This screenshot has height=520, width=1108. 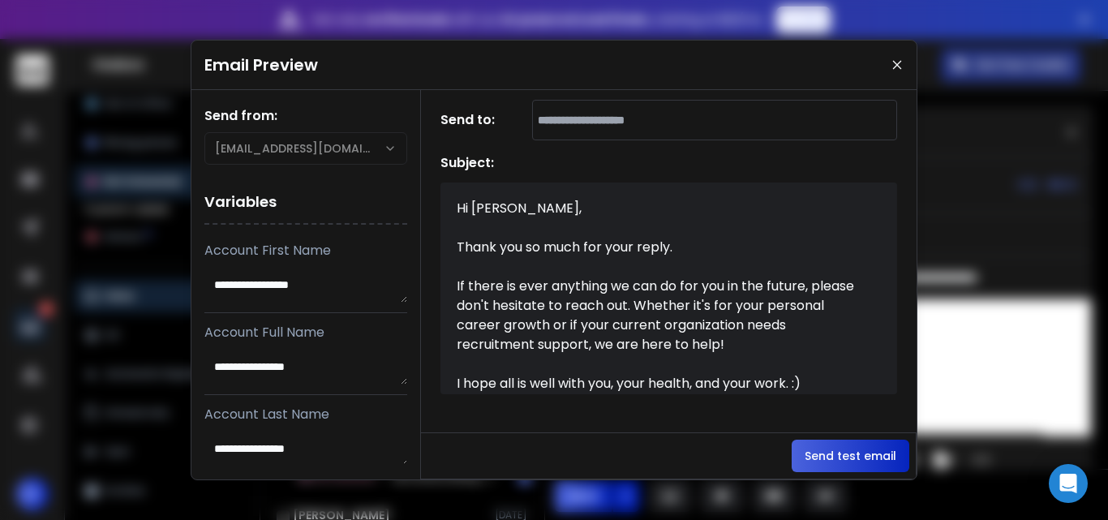 I want to click on div: Thank you so much for your reply., so click(x=659, y=247).